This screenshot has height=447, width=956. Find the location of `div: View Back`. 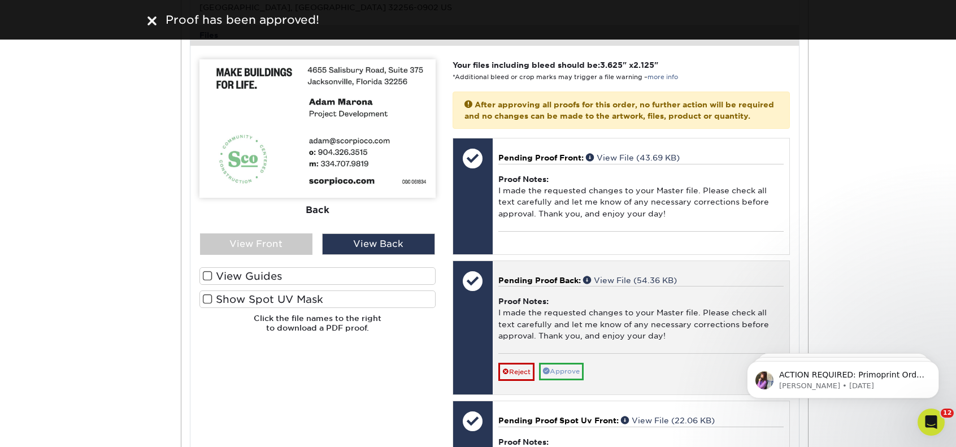

div: View Back is located at coordinates (379, 244).